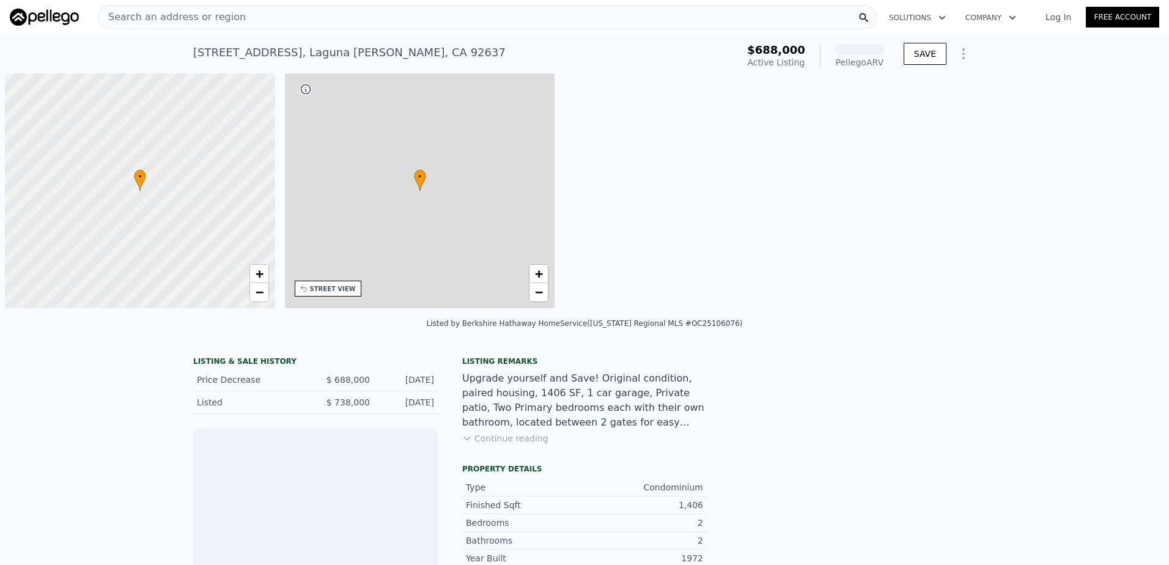 Image resolution: width=1169 pixels, height=565 pixels. Describe the element at coordinates (525, 505) in the screenshot. I see `div: Finished Sqft` at that location.